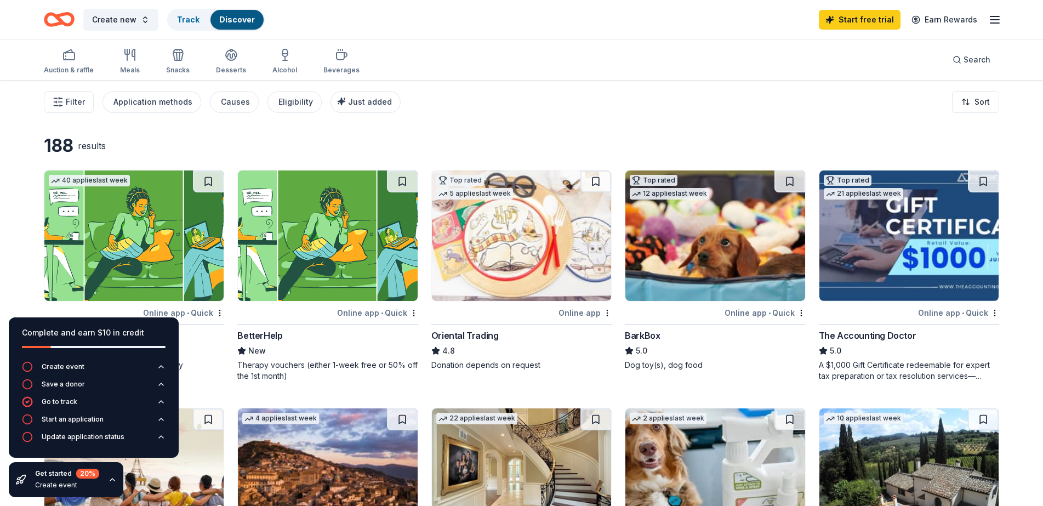  I want to click on div: 40 applies last week, so click(89, 180).